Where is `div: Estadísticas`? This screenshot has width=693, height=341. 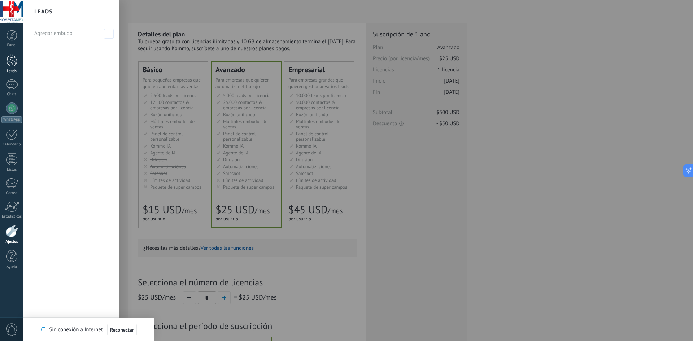
div: Estadísticas is located at coordinates (12, 217).